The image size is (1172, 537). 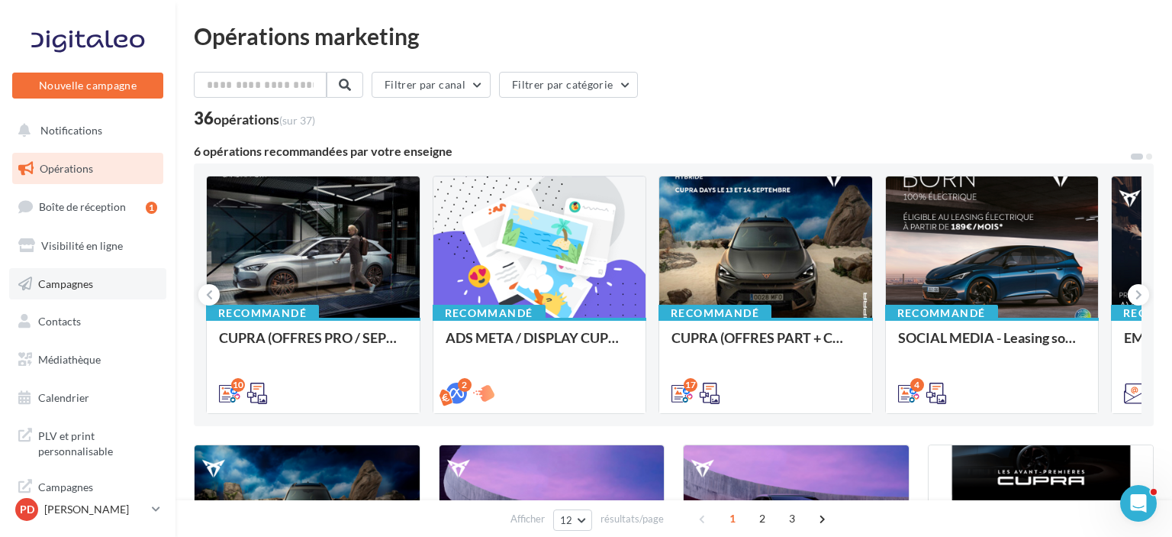 I want to click on span: Visibilité en ligne, so click(x=82, y=245).